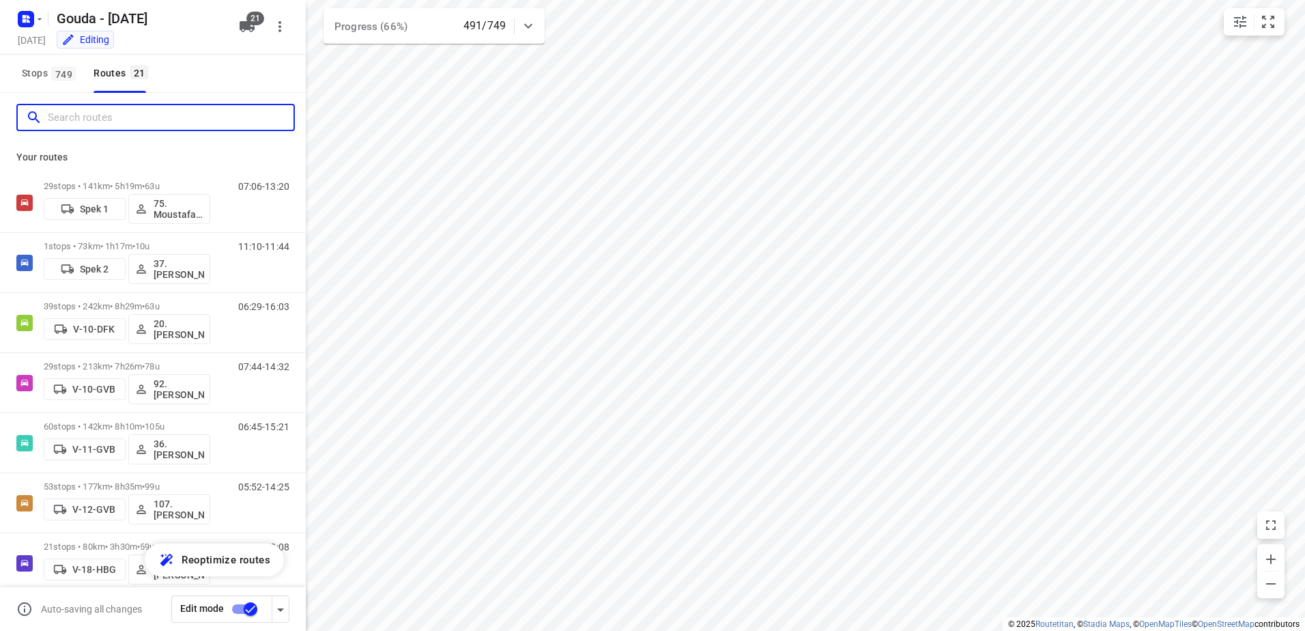  Describe the element at coordinates (371, 27) in the screenshot. I see `span: Progress (66%)` at that location.